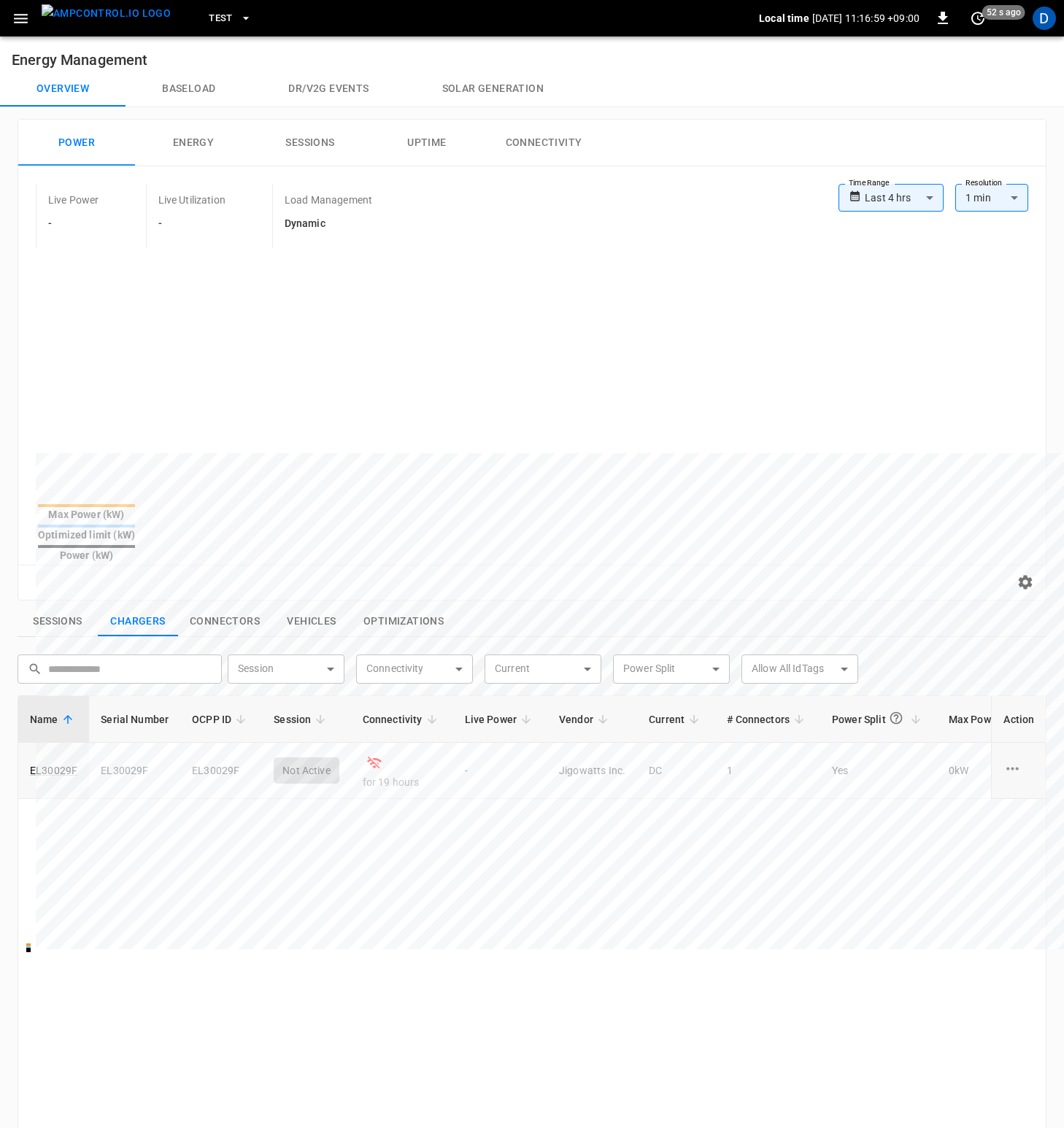  I want to click on label: Resolution, so click(984, 183).